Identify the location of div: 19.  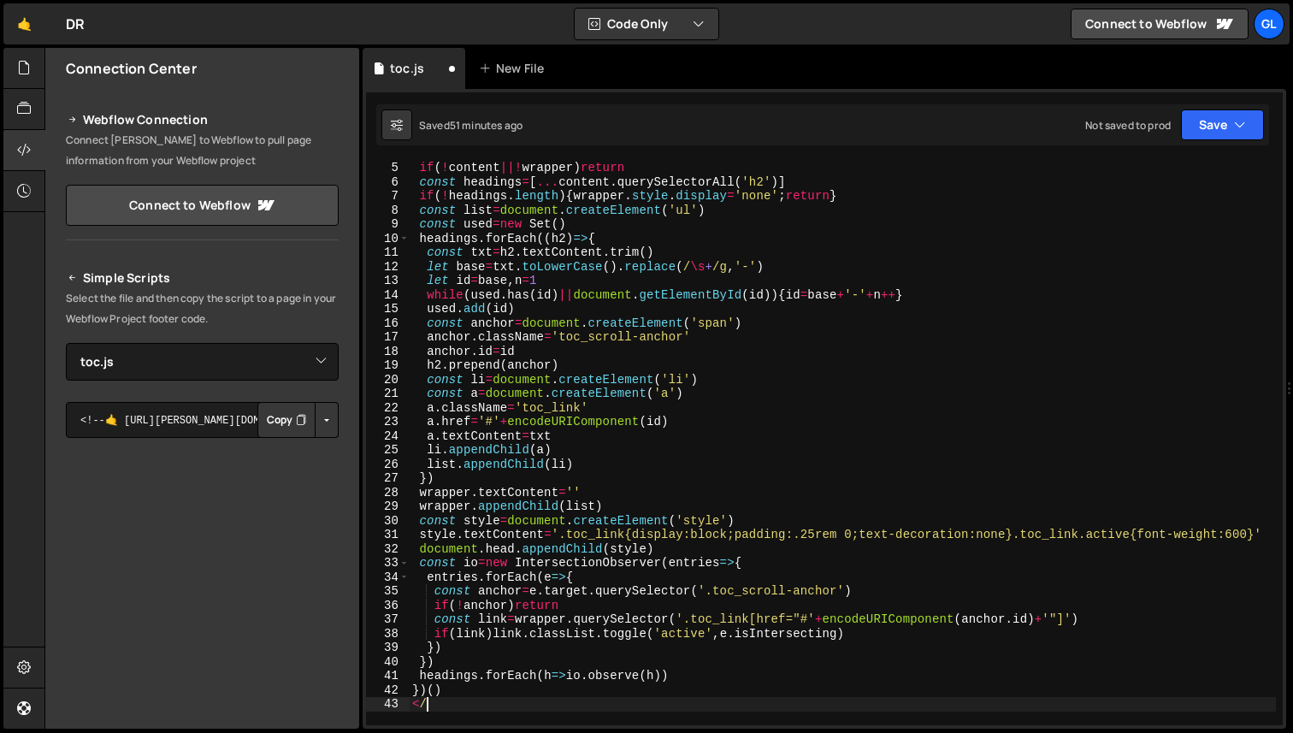
(387, 365).